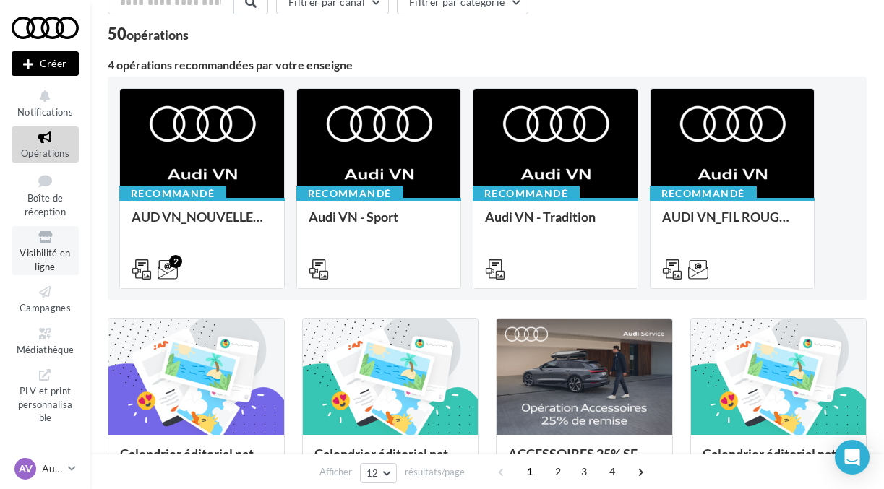 The image size is (884, 489). I want to click on span: AV, so click(25, 469).